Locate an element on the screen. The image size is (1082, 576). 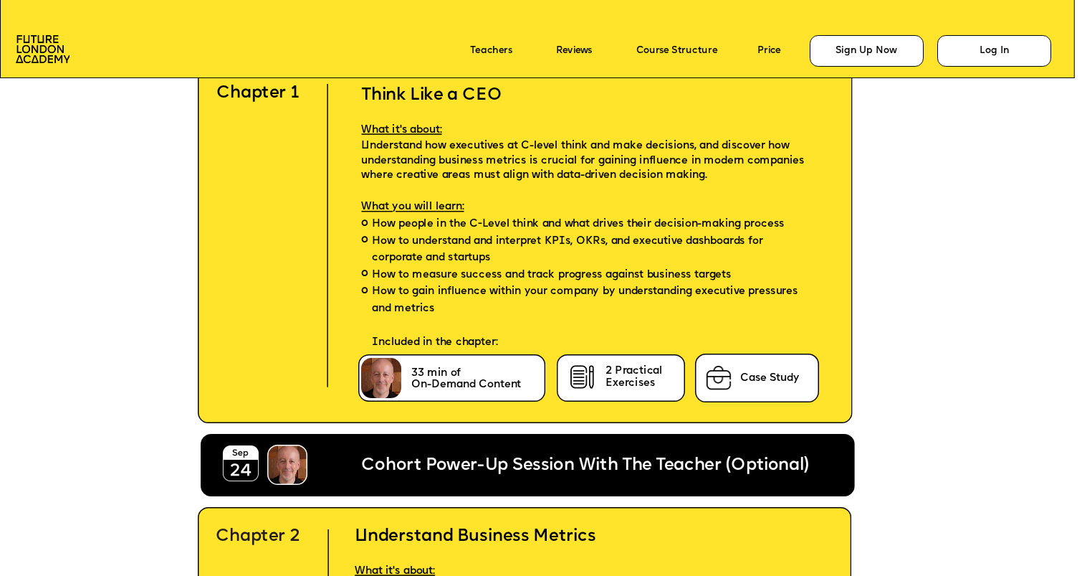
img: image-cb722855-f231-420d-ba86-ef8a9b8709e7.png is located at coordinates (582, 377).